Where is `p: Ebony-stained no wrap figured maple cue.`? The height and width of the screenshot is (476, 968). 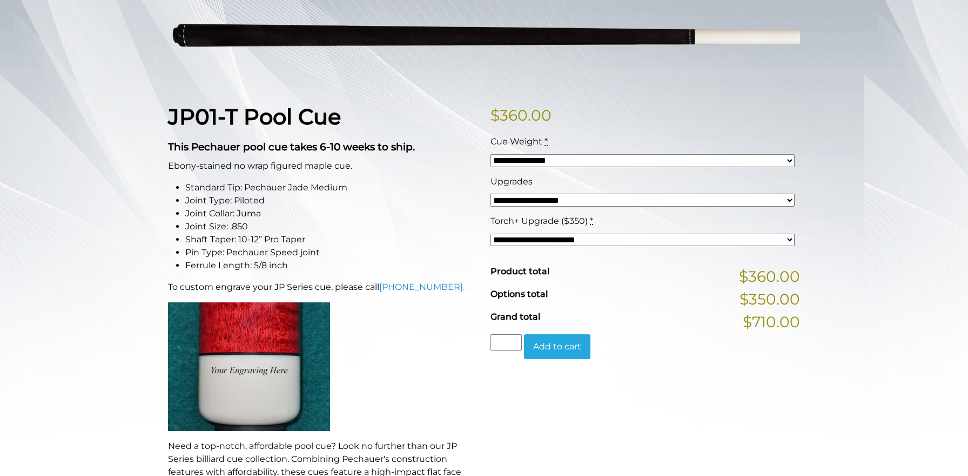
p: Ebony-stained no wrap figured maple cue. is located at coordinates (323, 166).